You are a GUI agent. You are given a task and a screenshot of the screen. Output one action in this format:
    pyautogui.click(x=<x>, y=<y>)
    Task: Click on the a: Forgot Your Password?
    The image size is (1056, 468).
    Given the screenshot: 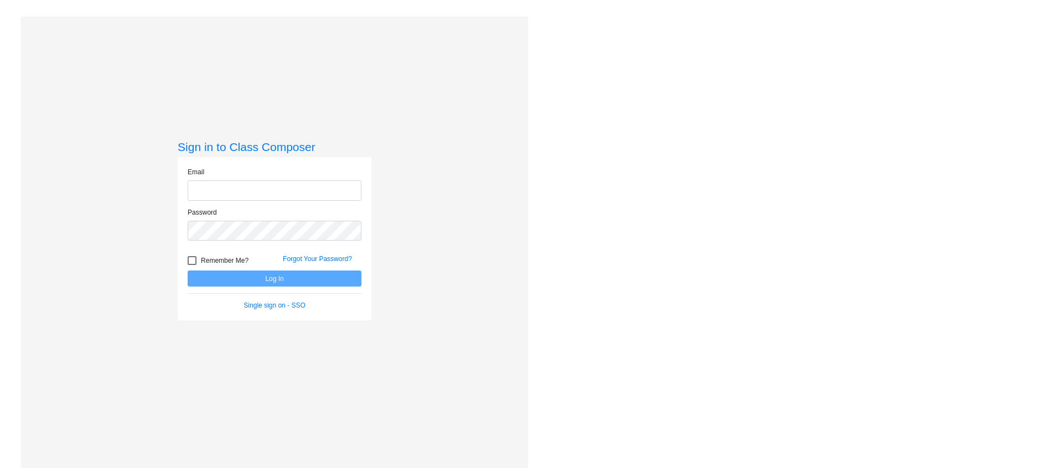 What is the action you would take?
    pyautogui.click(x=317, y=259)
    